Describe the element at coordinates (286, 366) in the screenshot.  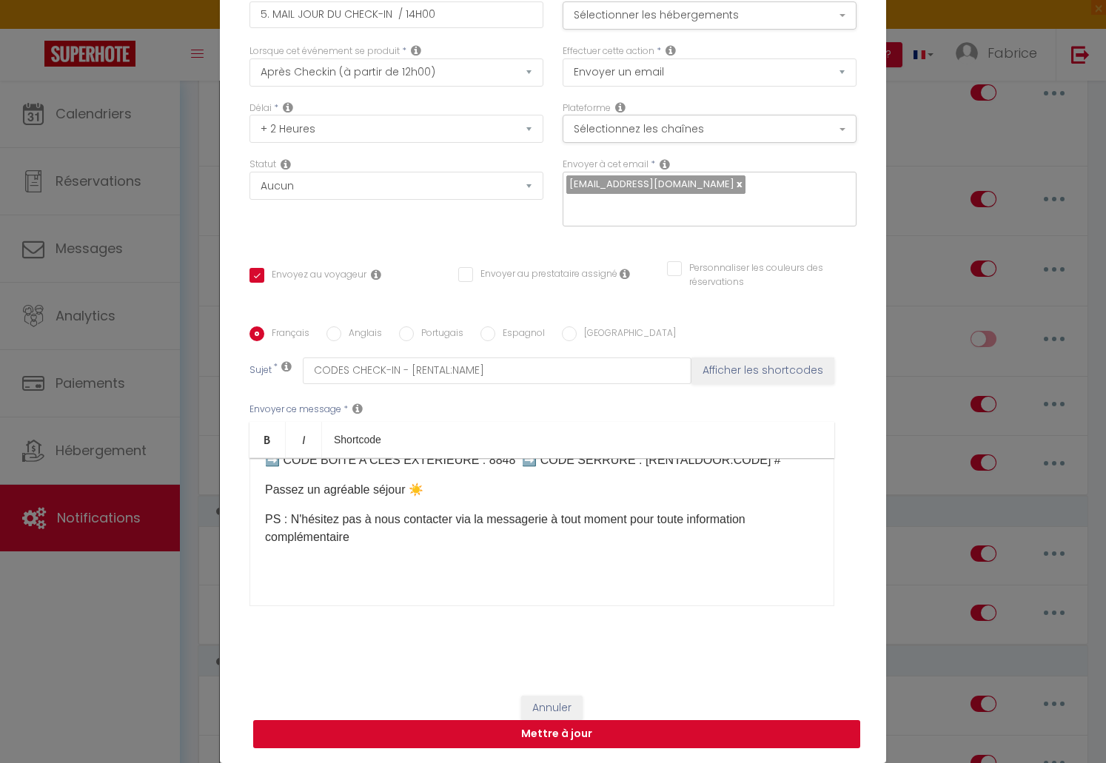
I see `i: Subject` at that location.